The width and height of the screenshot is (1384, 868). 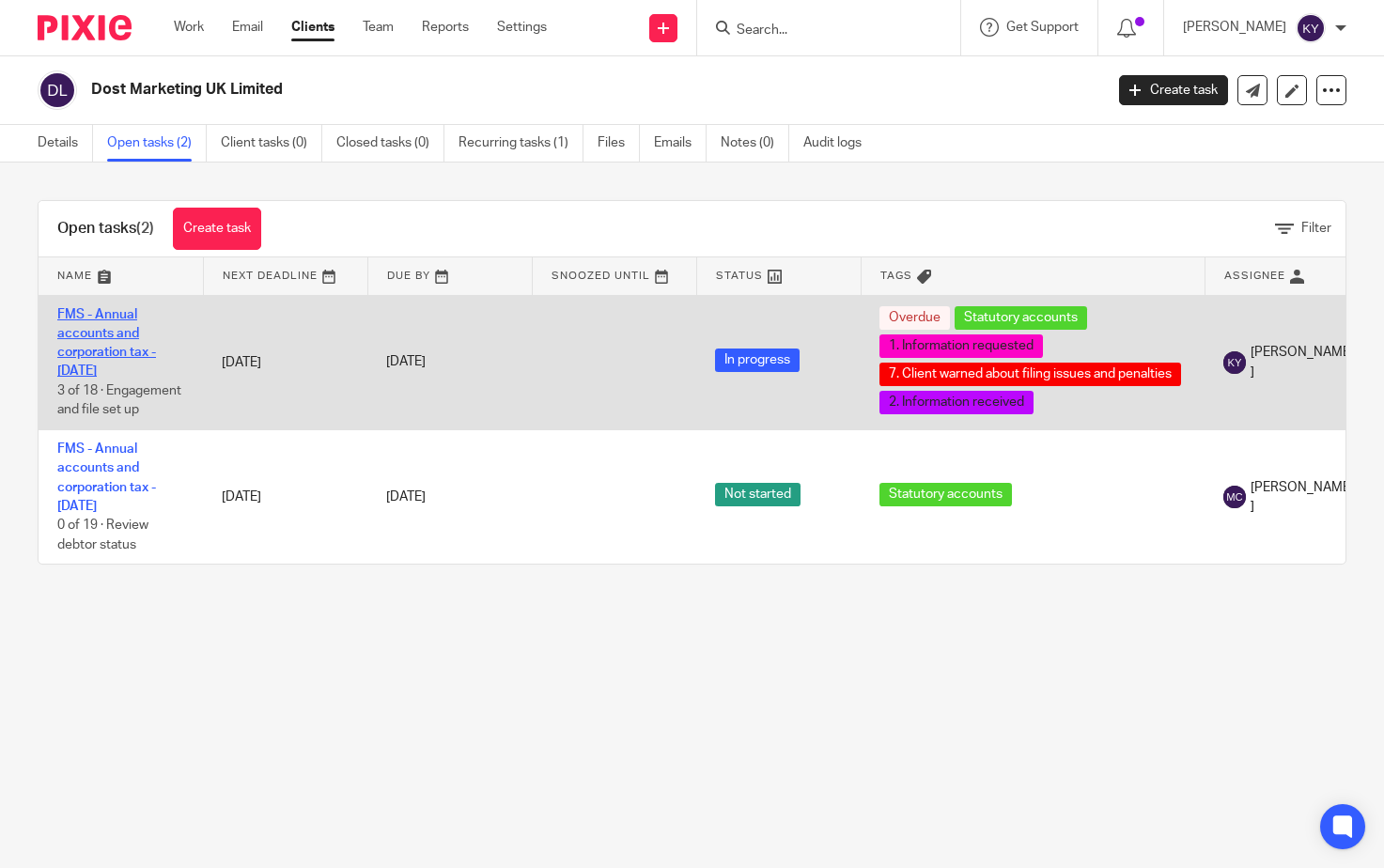 I want to click on span: (2), so click(x=145, y=229).